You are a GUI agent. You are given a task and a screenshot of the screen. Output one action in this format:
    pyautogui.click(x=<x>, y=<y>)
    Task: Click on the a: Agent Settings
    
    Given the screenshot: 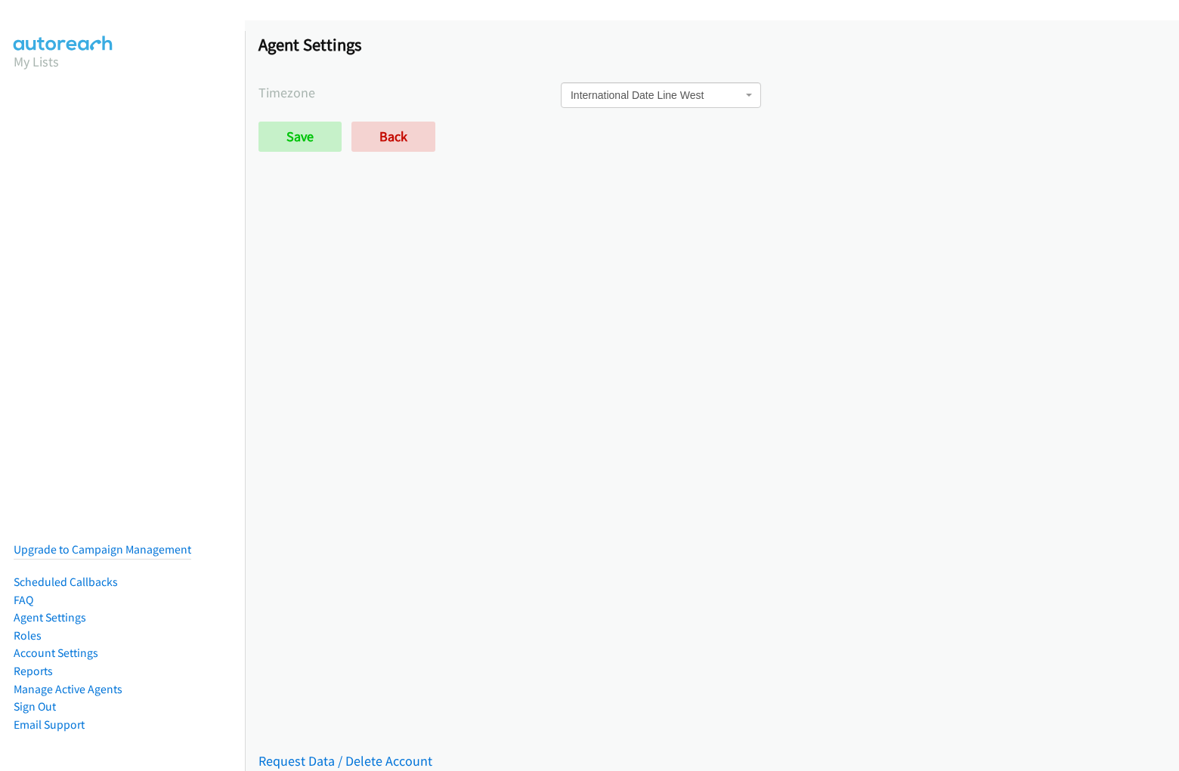 What is the action you would take?
    pyautogui.click(x=50, y=617)
    